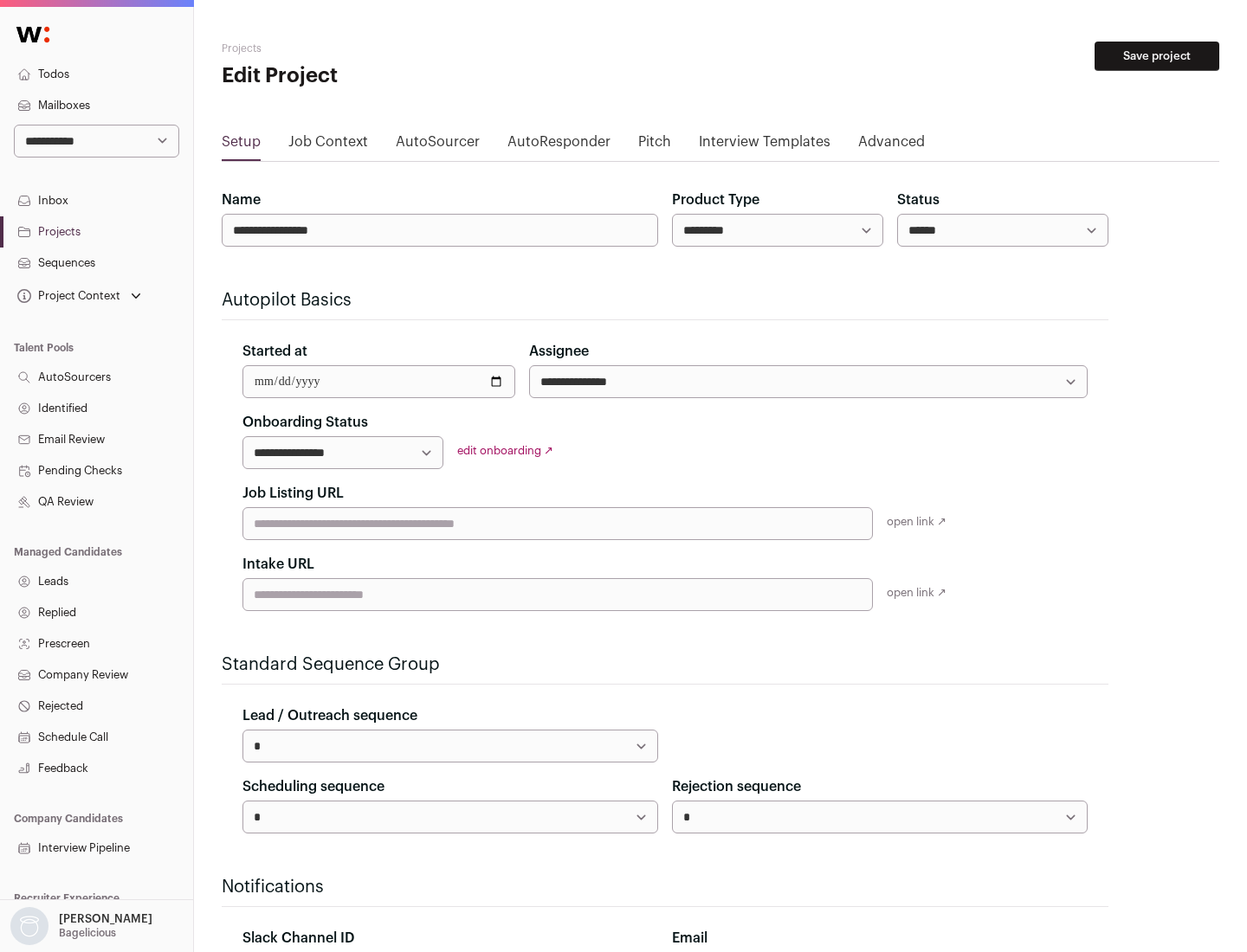 The height and width of the screenshot is (952, 1247). What do you see at coordinates (388, 48) in the screenshot?
I see `h2: Projects` at bounding box center [388, 48].